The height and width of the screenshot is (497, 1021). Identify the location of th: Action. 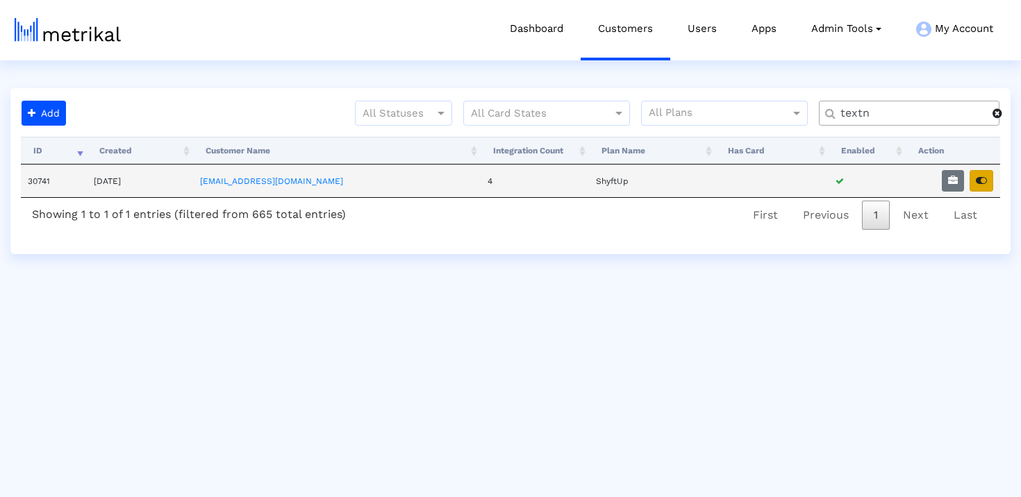
(953, 151).